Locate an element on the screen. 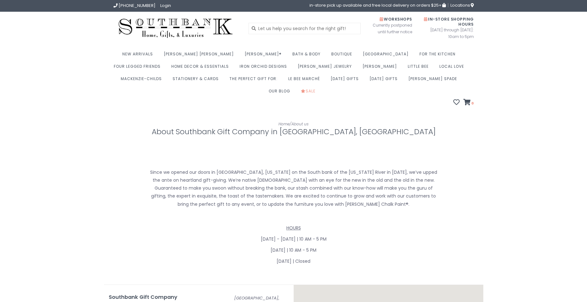 The image size is (587, 302). span: In-Store Shopping Hours is located at coordinates (449, 22).